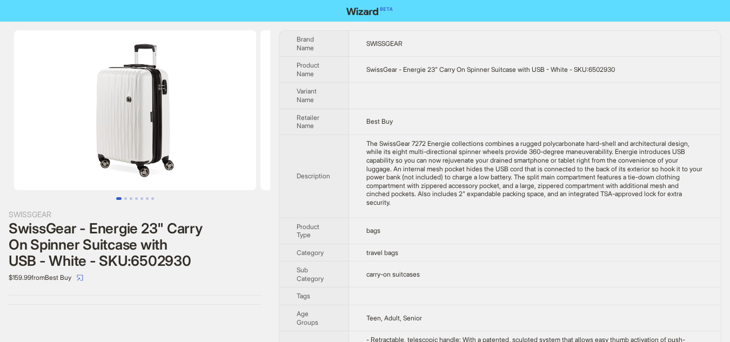 The height and width of the screenshot is (342, 730). I want to click on span: travel bags, so click(382, 252).